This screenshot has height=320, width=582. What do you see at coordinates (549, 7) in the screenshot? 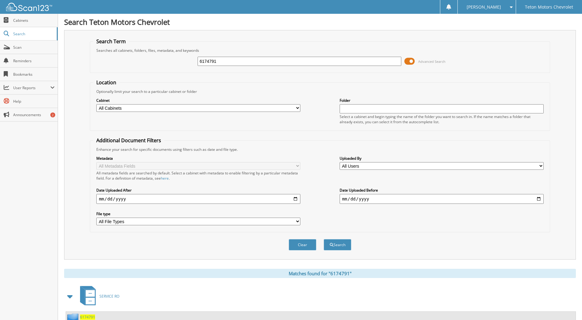
I see `span: Teton Motors Chevrolet` at bounding box center [549, 7].